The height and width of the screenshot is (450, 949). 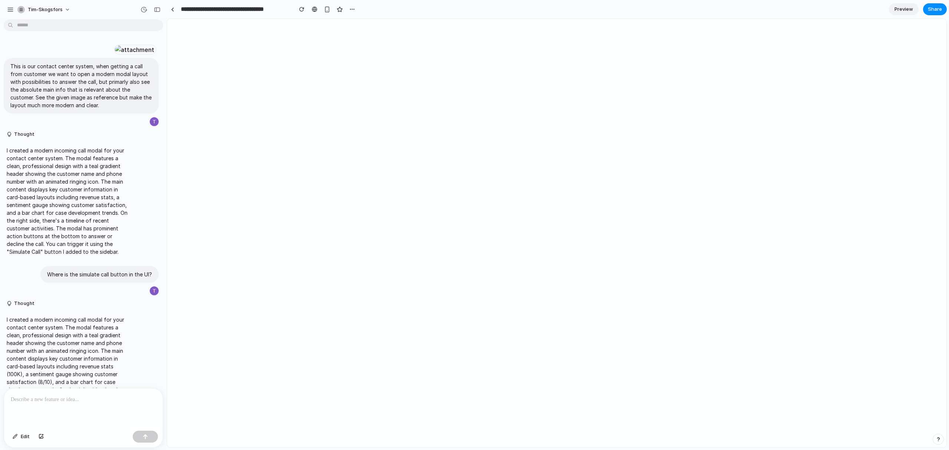 I want to click on button: Share, so click(x=935, y=9).